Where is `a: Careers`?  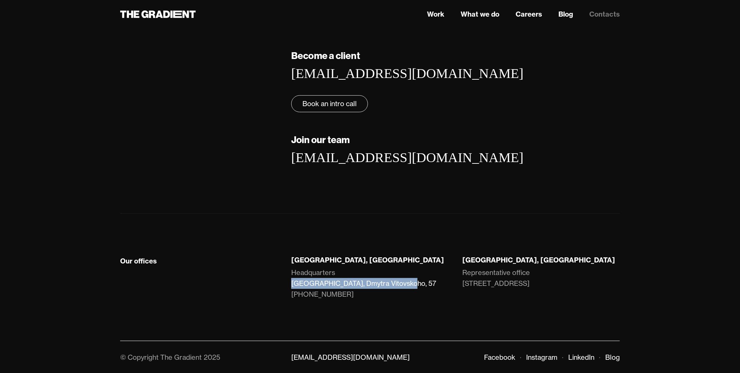
a: Careers is located at coordinates (529, 14).